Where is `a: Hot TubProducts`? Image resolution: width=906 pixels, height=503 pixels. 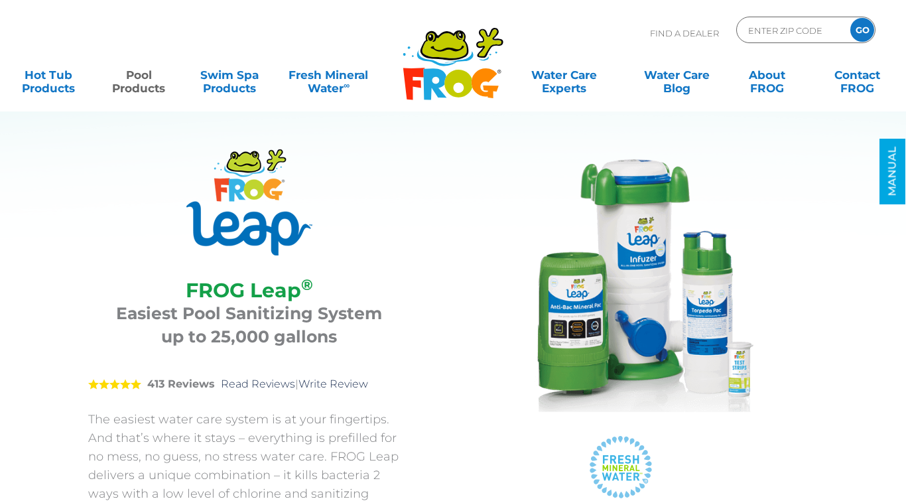 a: Hot TubProducts is located at coordinates (48, 75).